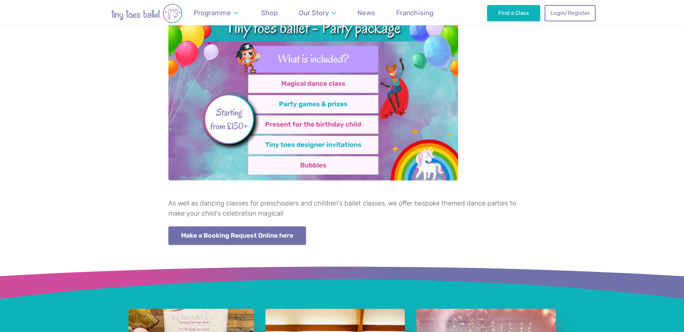 The height and width of the screenshot is (332, 684). Describe the element at coordinates (269, 13) in the screenshot. I see `span: Shop` at that location.